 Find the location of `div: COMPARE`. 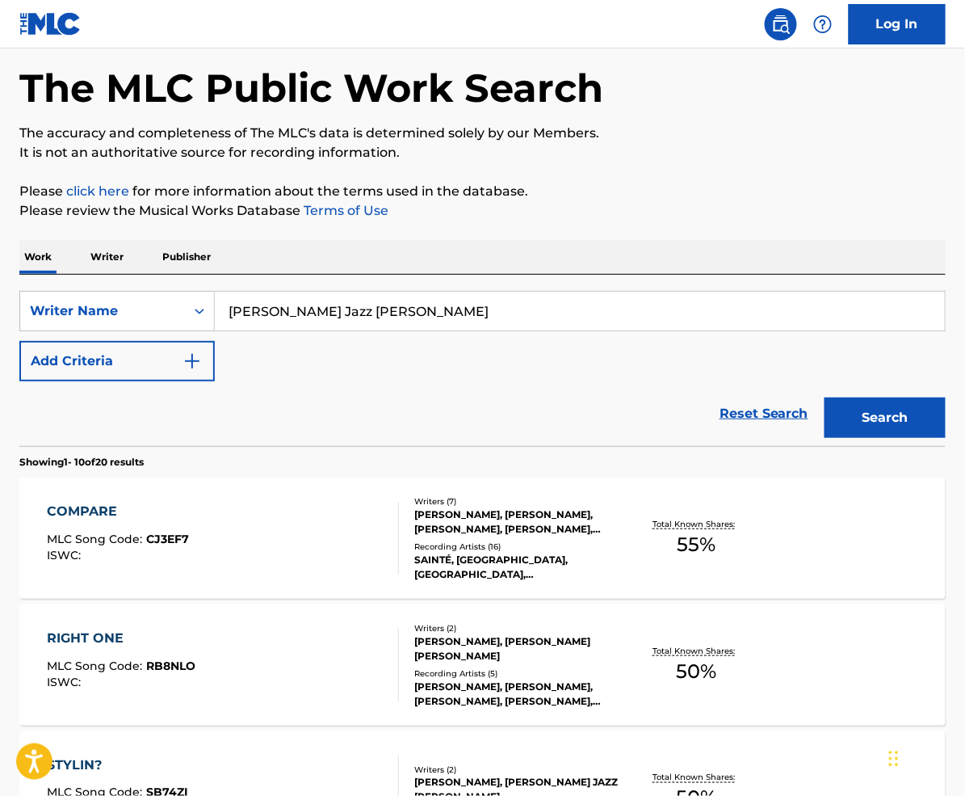

div: COMPARE is located at coordinates (118, 511).